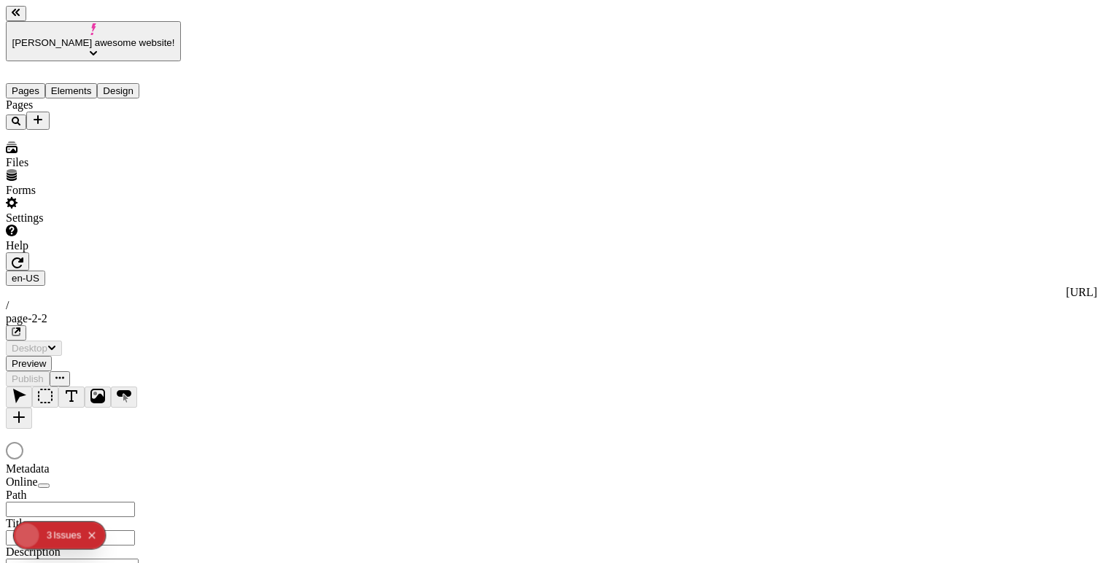 Image resolution: width=1103 pixels, height=563 pixels. What do you see at coordinates (93, 105) in the screenshot?
I see `div: Pages` at bounding box center [93, 105].